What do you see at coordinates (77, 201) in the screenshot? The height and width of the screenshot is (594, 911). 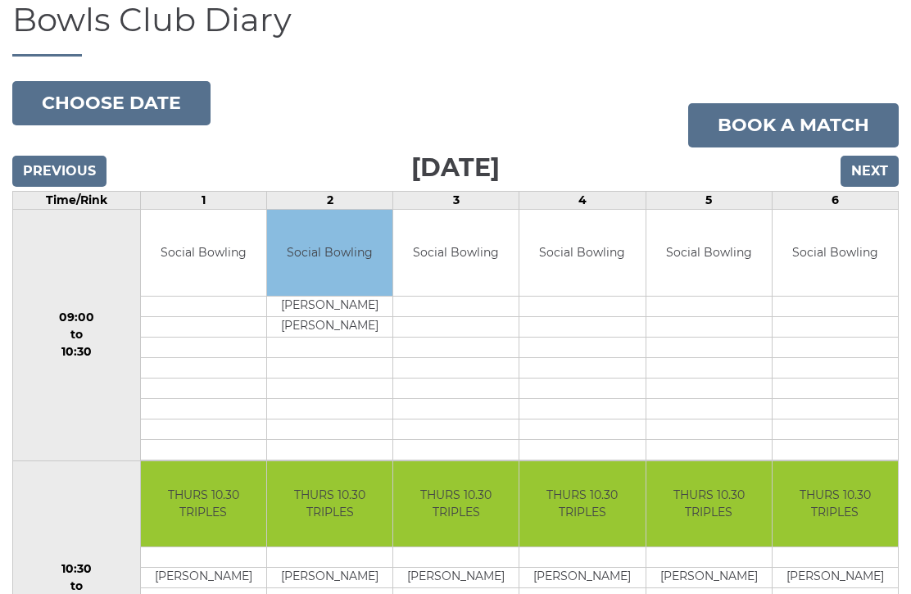 I see `td: Time/Rink` at bounding box center [77, 201].